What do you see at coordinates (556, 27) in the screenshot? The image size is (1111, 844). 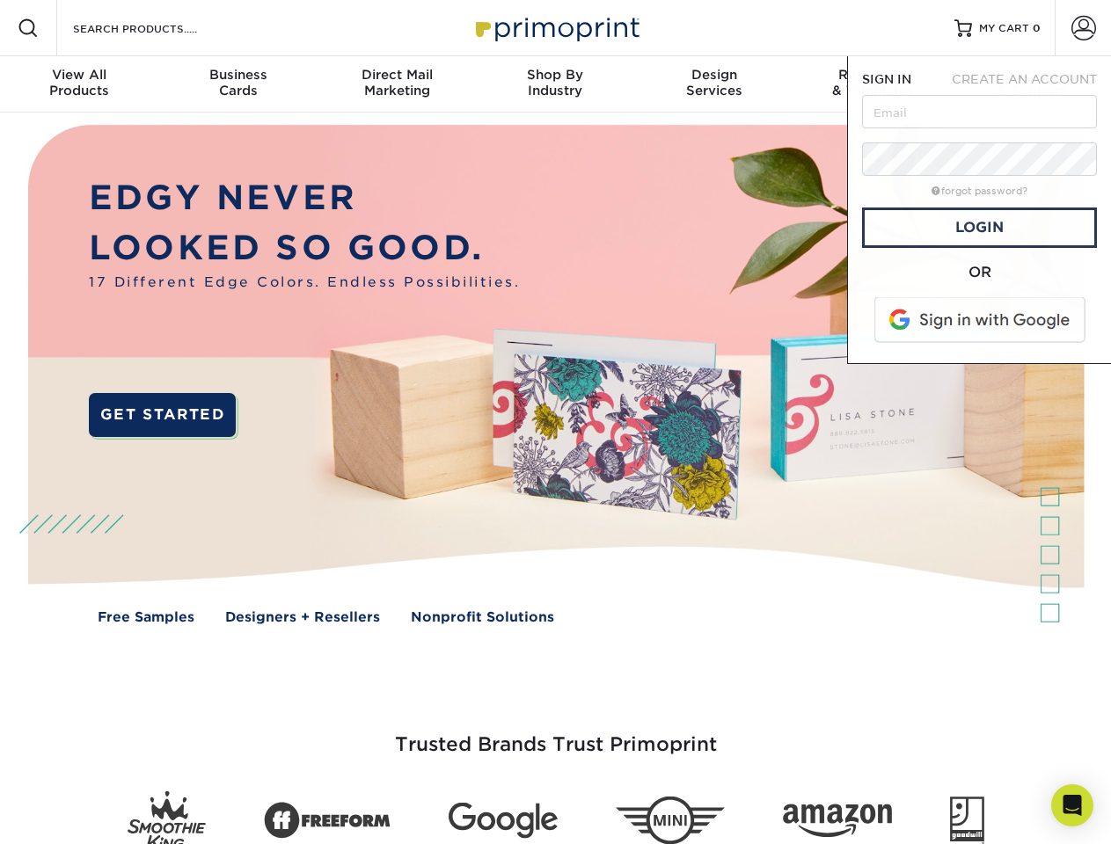 I see `img: Primoprint` at bounding box center [556, 27].